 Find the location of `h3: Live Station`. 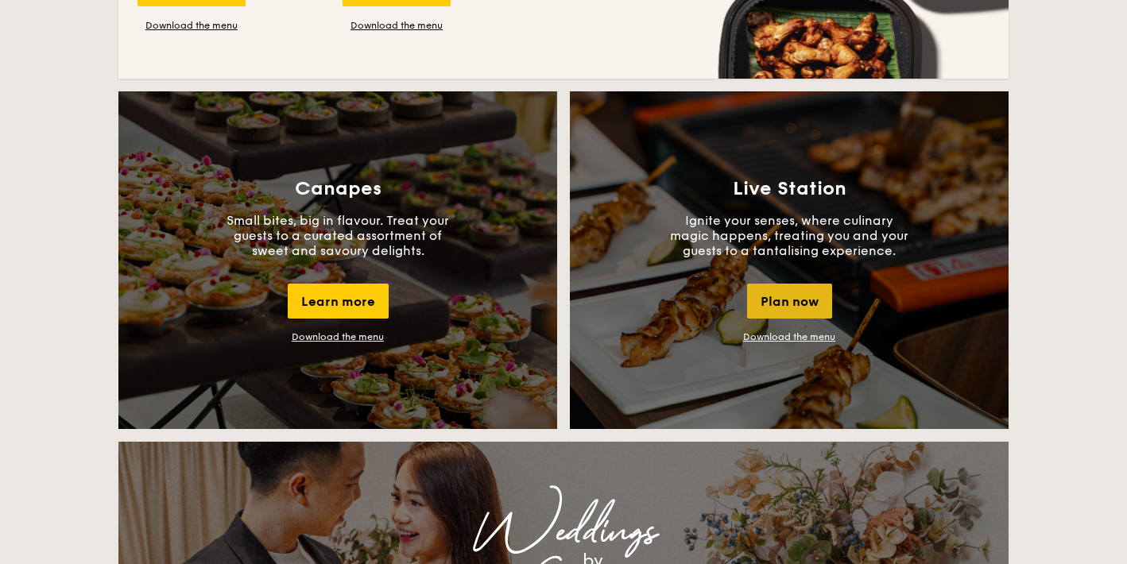

h3: Live Station is located at coordinates (789, 189).